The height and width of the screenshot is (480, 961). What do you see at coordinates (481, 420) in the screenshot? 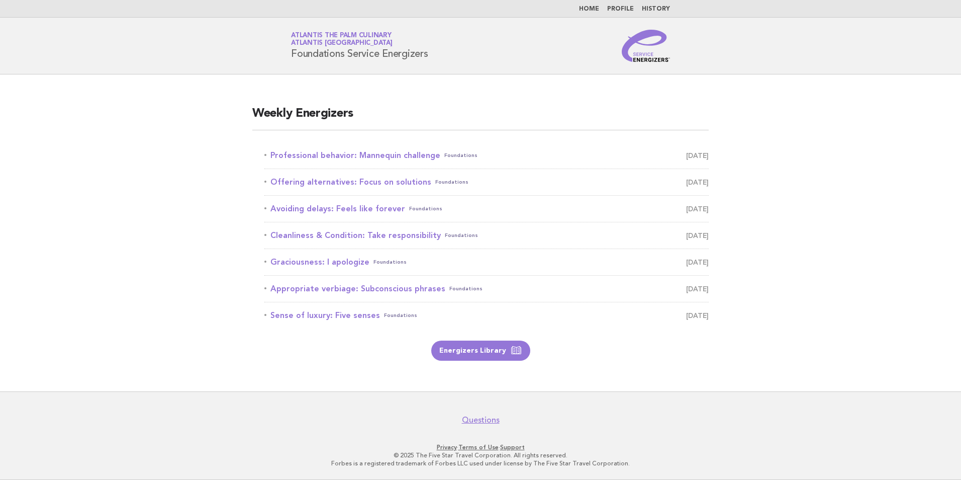
I see `a: Questions` at bounding box center [481, 420].